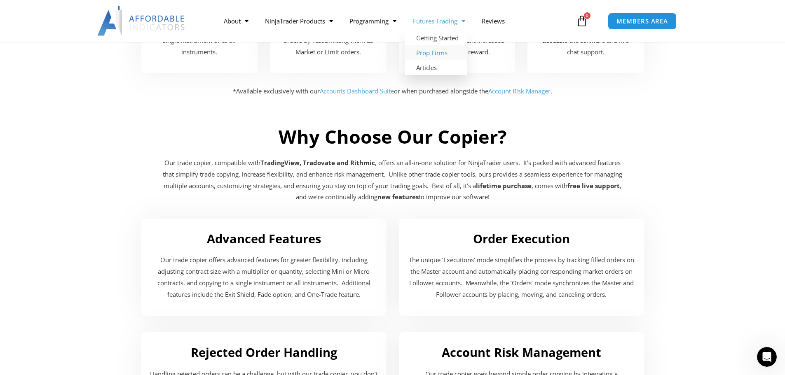 The width and height of the screenshot is (785, 375). What do you see at coordinates (264, 239) in the screenshot?
I see `h2: Advanced Features` at bounding box center [264, 239].